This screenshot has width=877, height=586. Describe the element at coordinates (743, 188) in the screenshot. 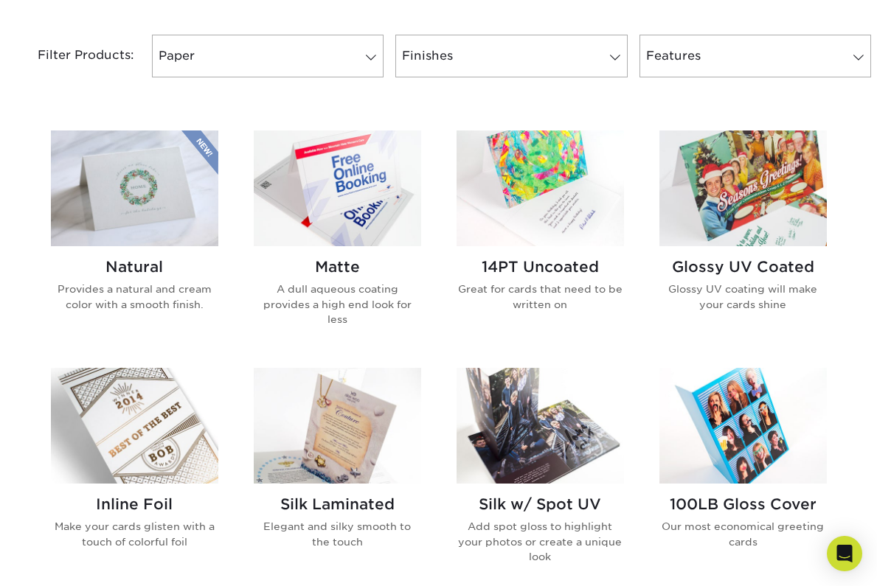

I see `img: Glossy UV Coated Greeting Cards` at that location.